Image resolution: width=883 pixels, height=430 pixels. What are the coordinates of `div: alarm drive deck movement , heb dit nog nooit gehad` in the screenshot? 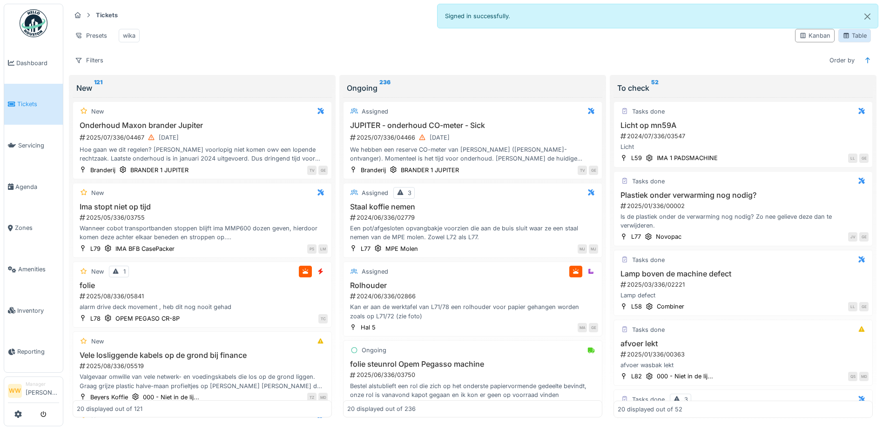 It's located at (202, 307).